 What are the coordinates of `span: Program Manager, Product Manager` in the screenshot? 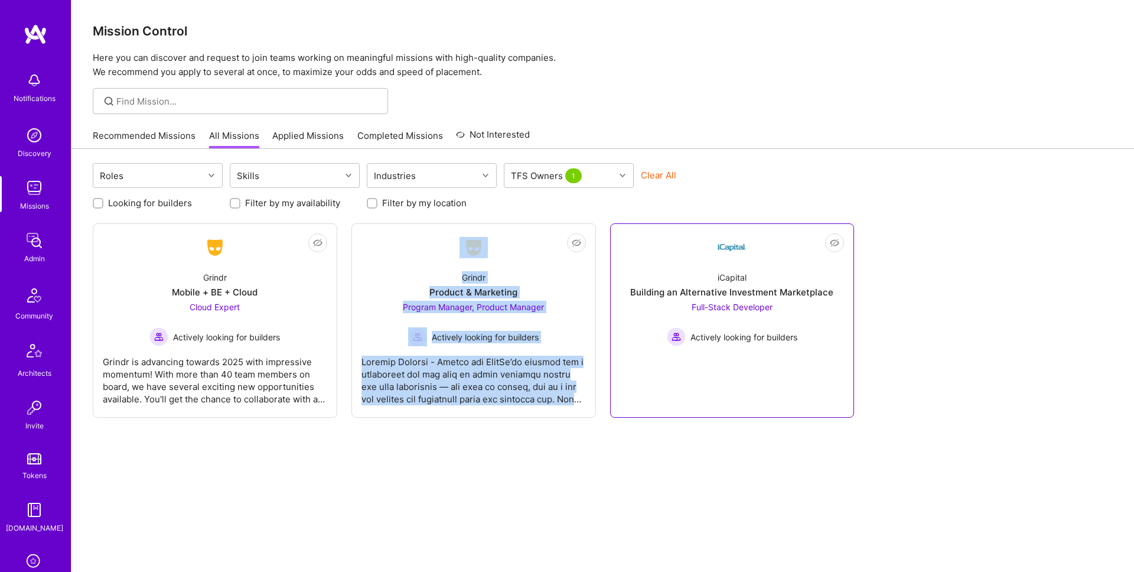 It's located at (473, 306).